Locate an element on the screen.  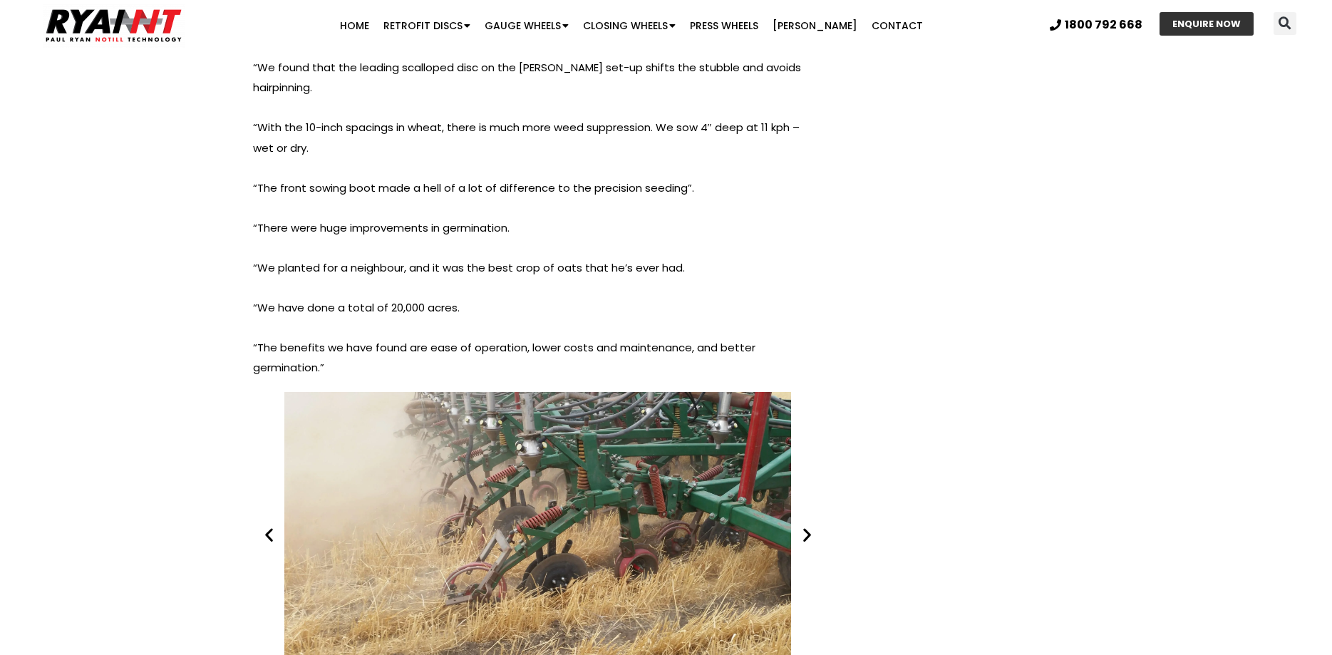
a: Contact is located at coordinates (897, 26).